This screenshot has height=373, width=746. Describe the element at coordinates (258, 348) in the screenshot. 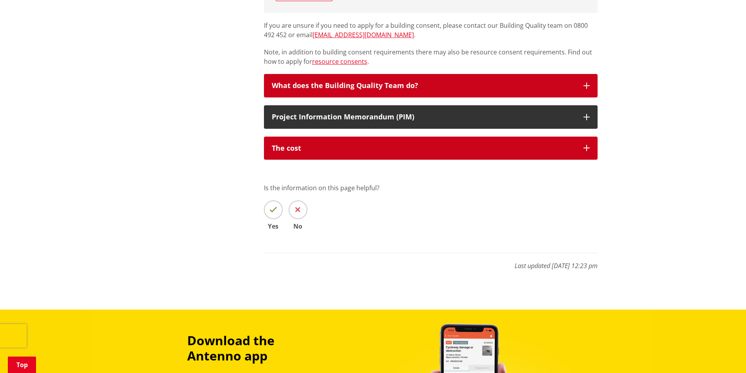

I see `h3: Download the Antenno app` at that location.